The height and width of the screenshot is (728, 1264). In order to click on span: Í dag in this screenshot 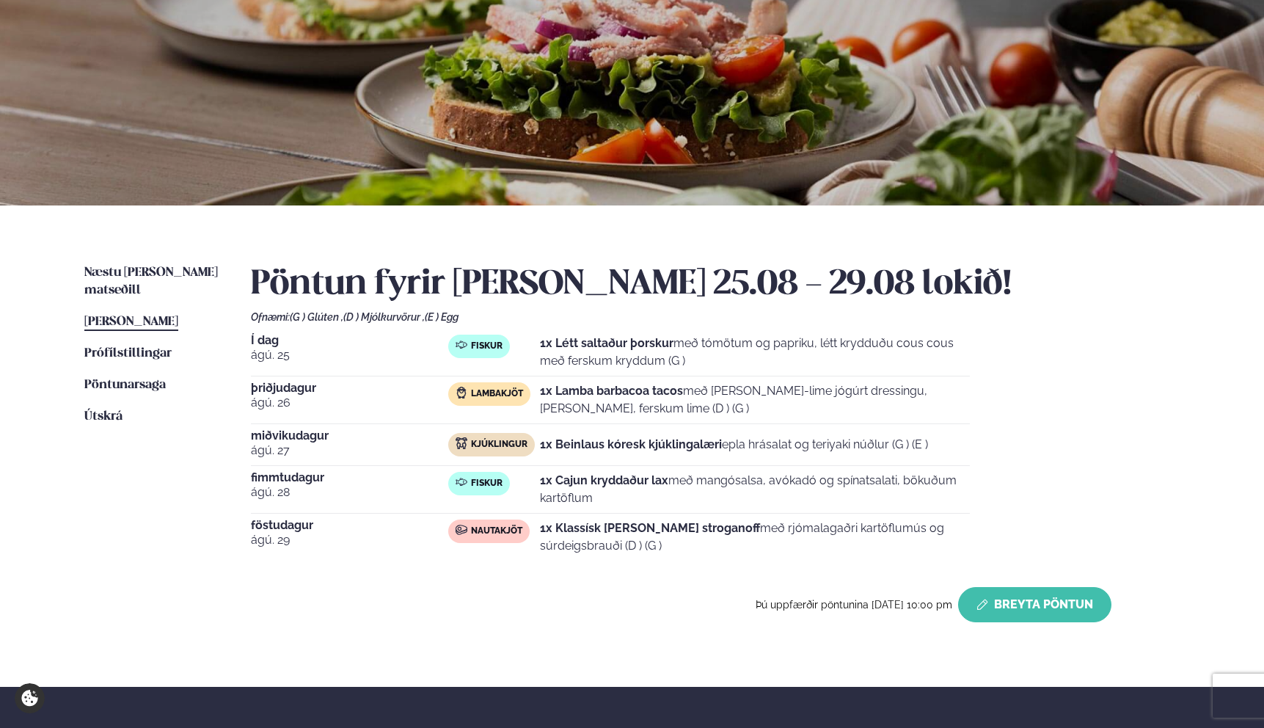, I will do `click(349, 340)`.